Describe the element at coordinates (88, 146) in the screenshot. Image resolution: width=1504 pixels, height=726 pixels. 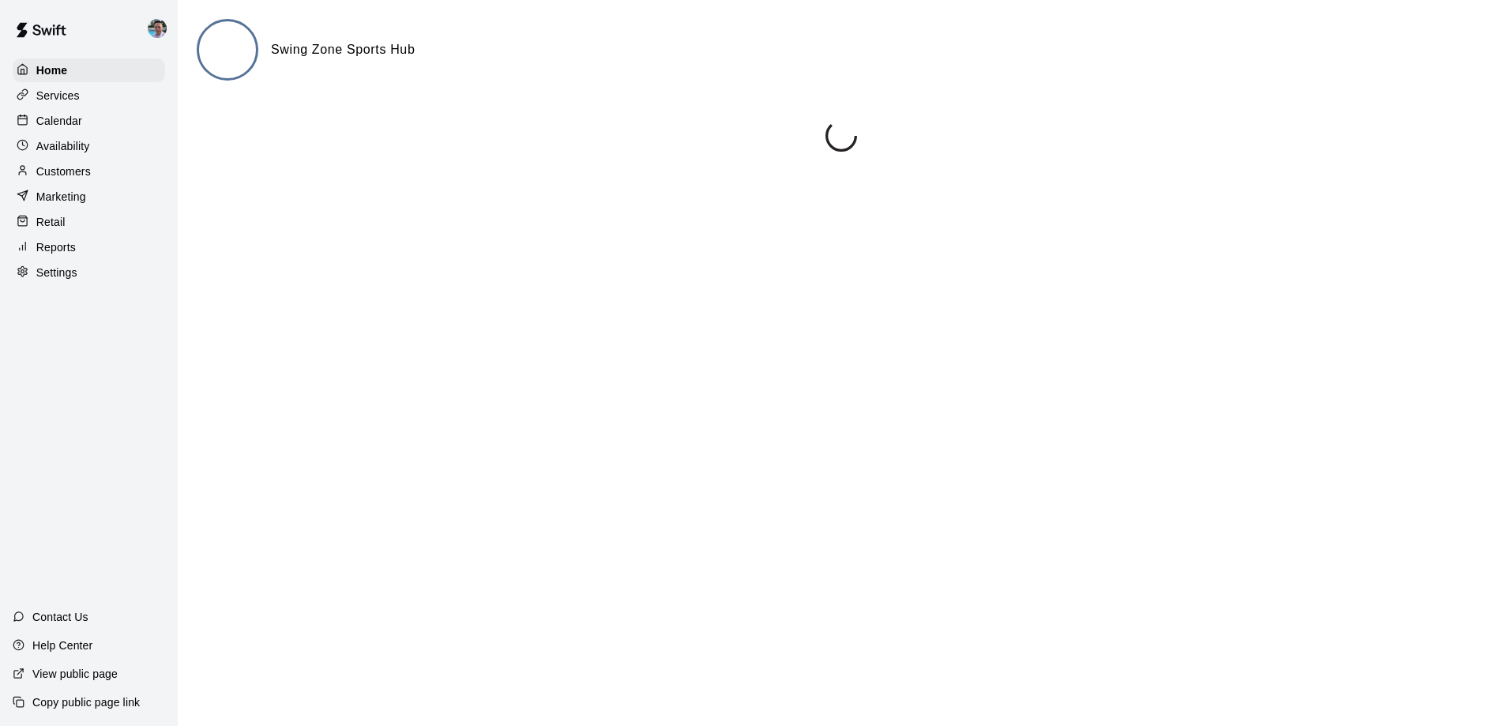
I see `div: Availability` at that location.